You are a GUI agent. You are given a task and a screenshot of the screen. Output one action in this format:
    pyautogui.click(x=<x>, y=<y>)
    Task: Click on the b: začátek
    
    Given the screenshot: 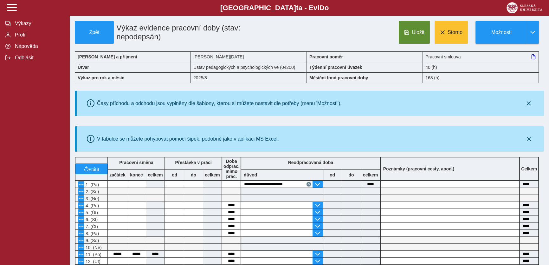 What is the action you would take?
    pyautogui.click(x=117, y=175)
    